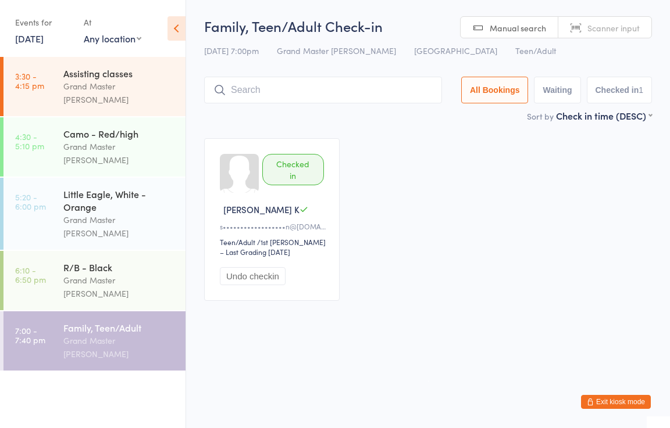 This screenshot has width=670, height=428. Describe the element at coordinates (112, 22) in the screenshot. I see `div: At` at that location.